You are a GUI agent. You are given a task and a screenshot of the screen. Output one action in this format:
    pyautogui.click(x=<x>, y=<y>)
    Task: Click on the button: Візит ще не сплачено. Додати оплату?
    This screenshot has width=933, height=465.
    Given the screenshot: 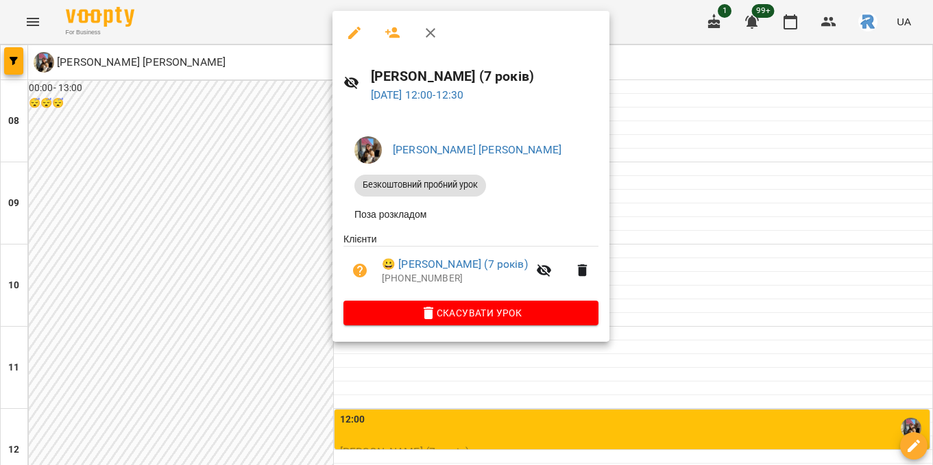 What is the action you would take?
    pyautogui.click(x=360, y=271)
    